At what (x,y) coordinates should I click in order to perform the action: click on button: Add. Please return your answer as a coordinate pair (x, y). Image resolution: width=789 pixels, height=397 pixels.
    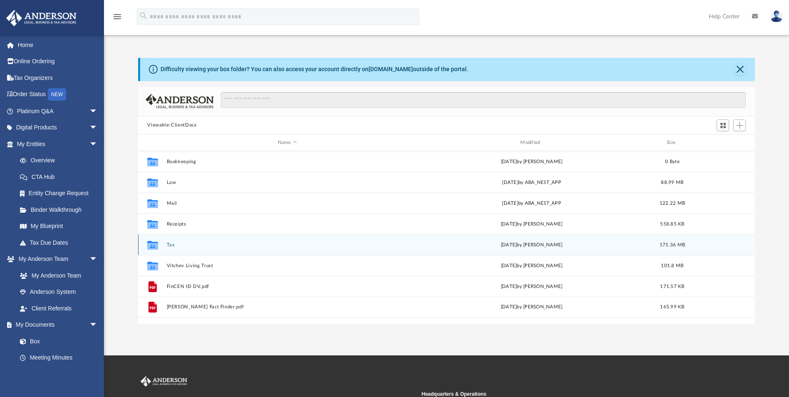
    Looking at the image, I should click on (739, 125).